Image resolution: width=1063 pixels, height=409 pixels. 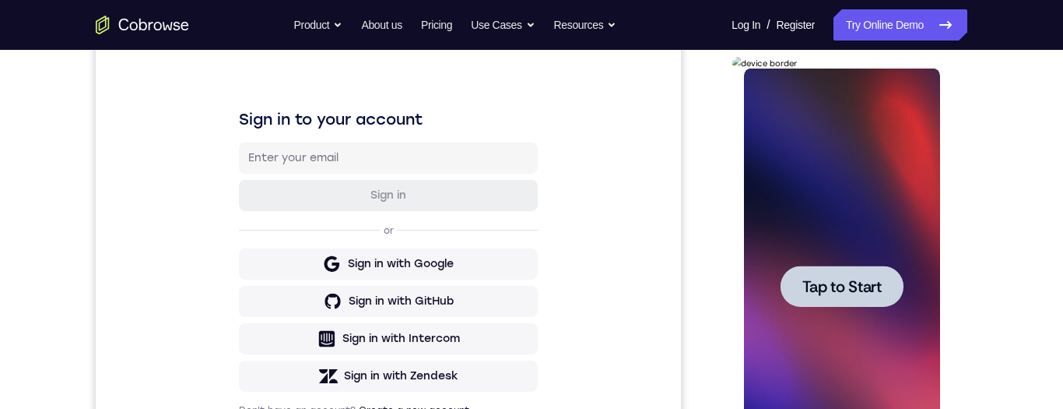 What do you see at coordinates (318, 25) in the screenshot?
I see `button: Product` at bounding box center [318, 25].